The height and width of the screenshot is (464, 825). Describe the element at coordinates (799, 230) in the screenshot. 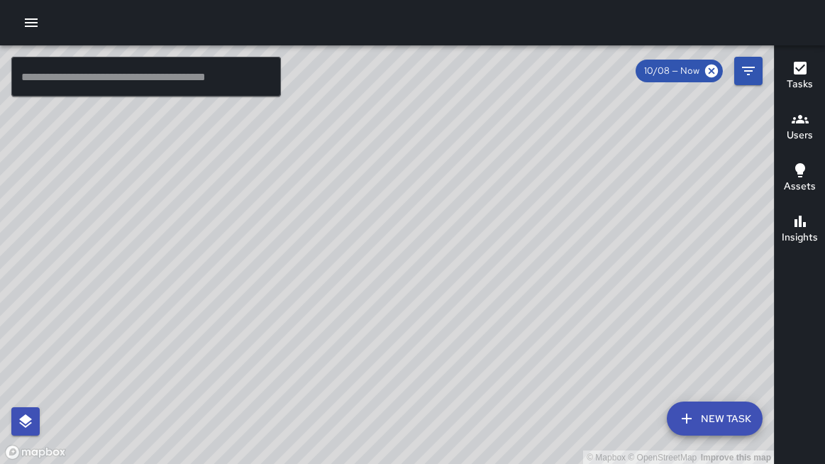

I see `button: Insights` at that location.